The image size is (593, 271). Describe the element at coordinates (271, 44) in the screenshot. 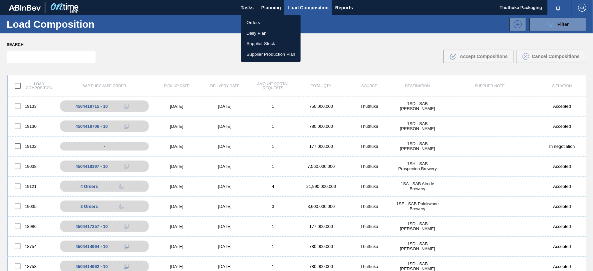

I see `a: Supplier Stock` at that location.